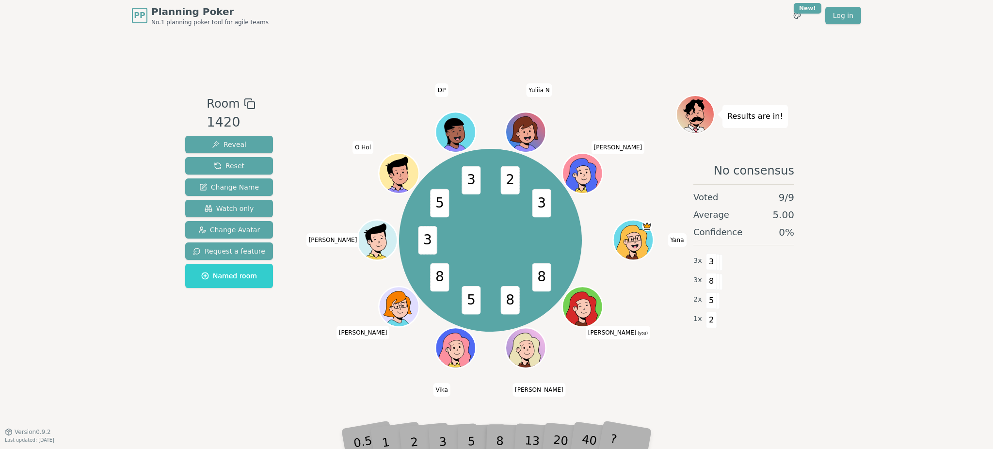  I want to click on span: Request a feature, so click(229, 251).